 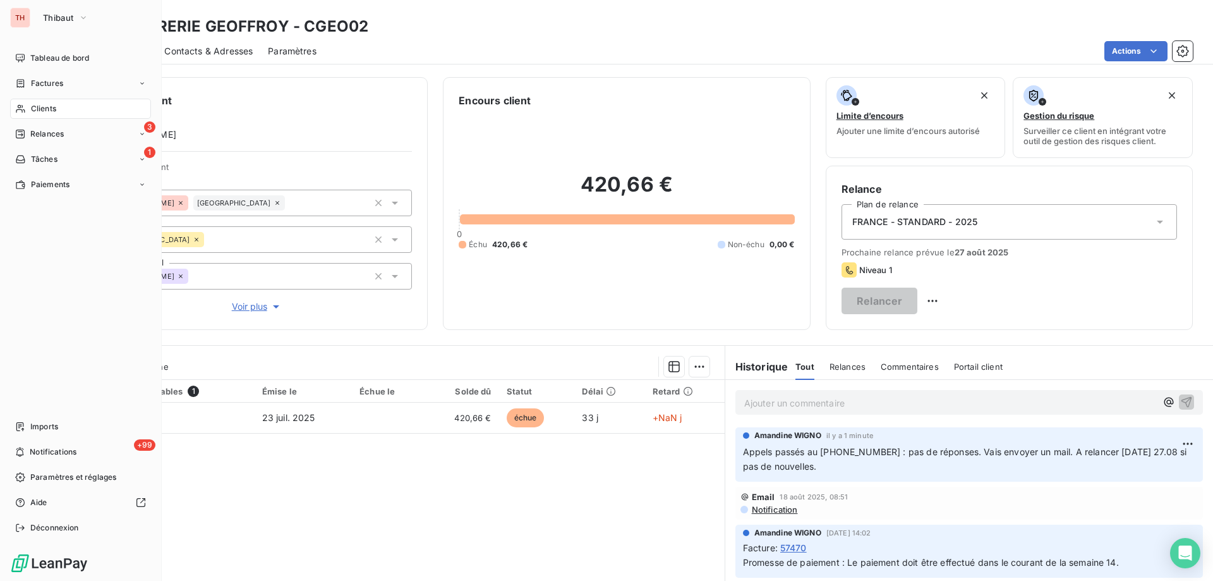 What do you see at coordinates (850, 435) in the screenshot?
I see `span: il y a 1 minute` at bounding box center [850, 435].